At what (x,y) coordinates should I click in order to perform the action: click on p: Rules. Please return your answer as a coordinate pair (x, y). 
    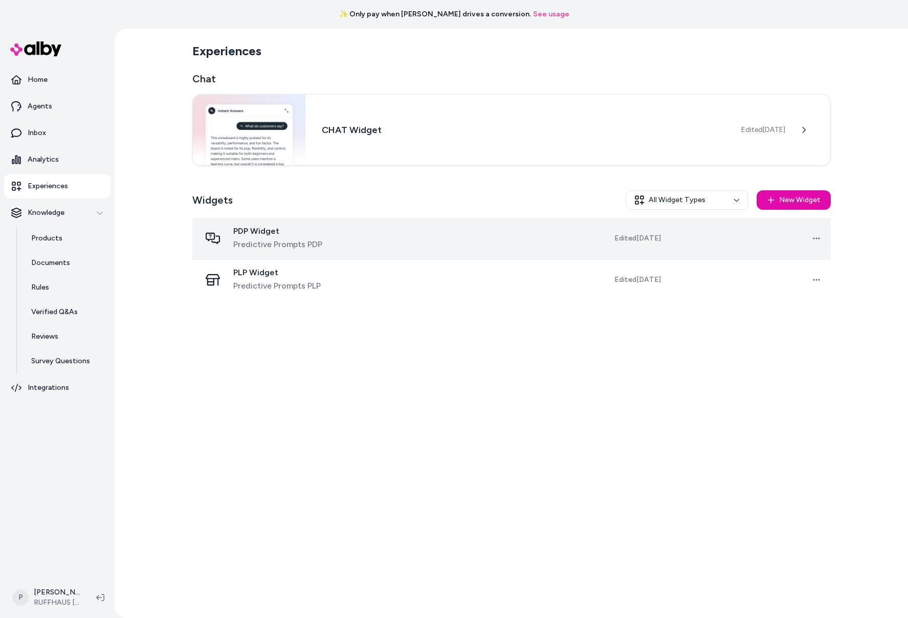
    Looking at the image, I should click on (40, 287).